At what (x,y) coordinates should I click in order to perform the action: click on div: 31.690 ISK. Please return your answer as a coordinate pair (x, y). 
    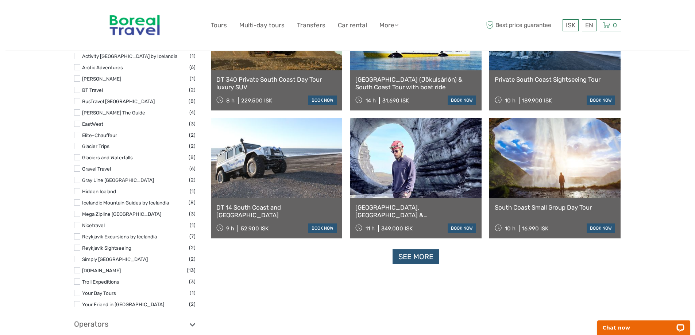
    Looking at the image, I should click on (395, 101).